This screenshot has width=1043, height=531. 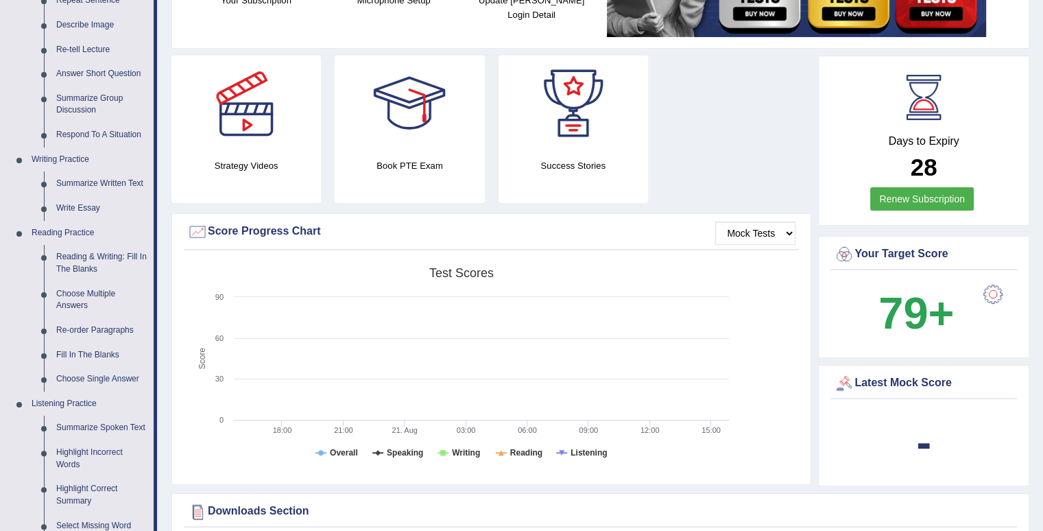 What do you see at coordinates (101, 74) in the screenshot?
I see `a: Answer Short Question` at bounding box center [101, 74].